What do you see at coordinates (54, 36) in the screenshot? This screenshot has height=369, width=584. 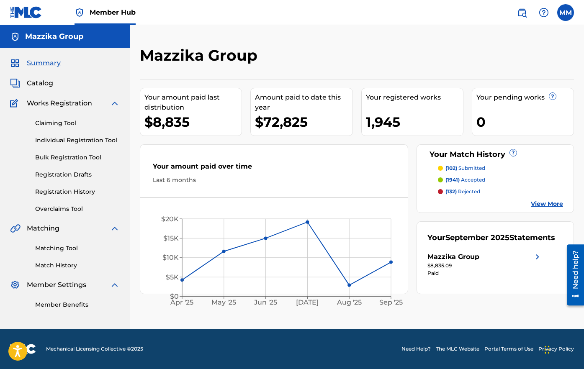 I see `h5: Mazzika Group` at bounding box center [54, 36].